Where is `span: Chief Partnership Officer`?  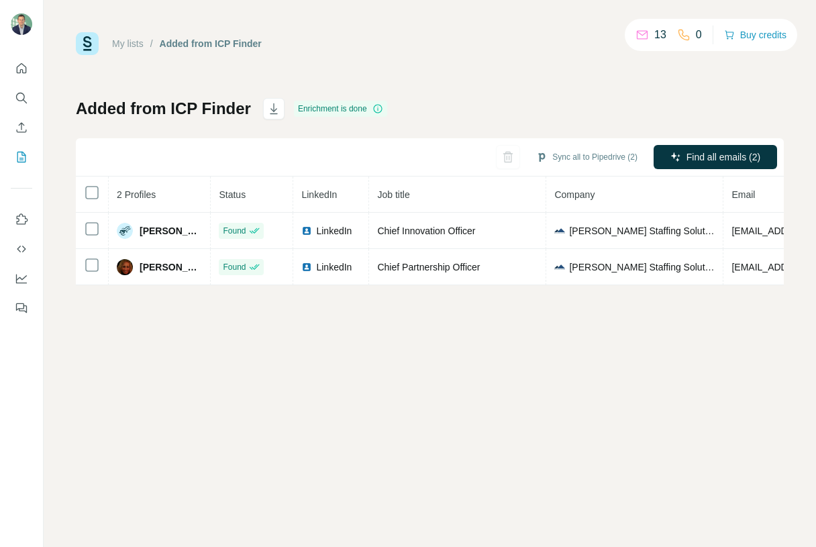
span: Chief Partnership Officer is located at coordinates (428, 267).